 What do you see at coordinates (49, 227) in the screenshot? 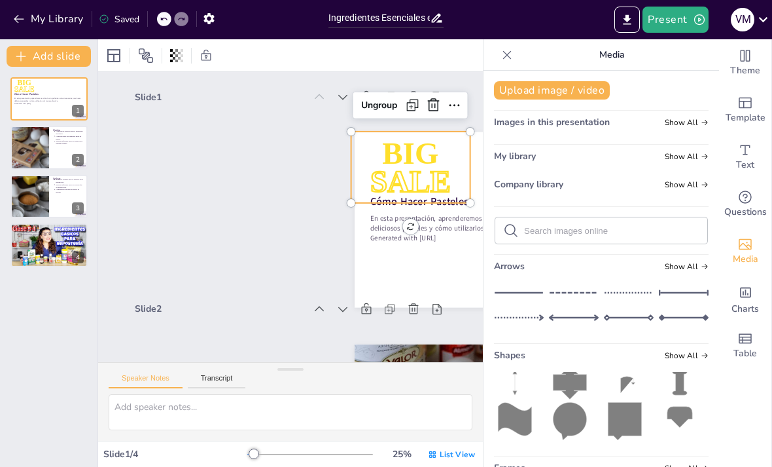
I see `p: Huevos` at bounding box center [49, 227].